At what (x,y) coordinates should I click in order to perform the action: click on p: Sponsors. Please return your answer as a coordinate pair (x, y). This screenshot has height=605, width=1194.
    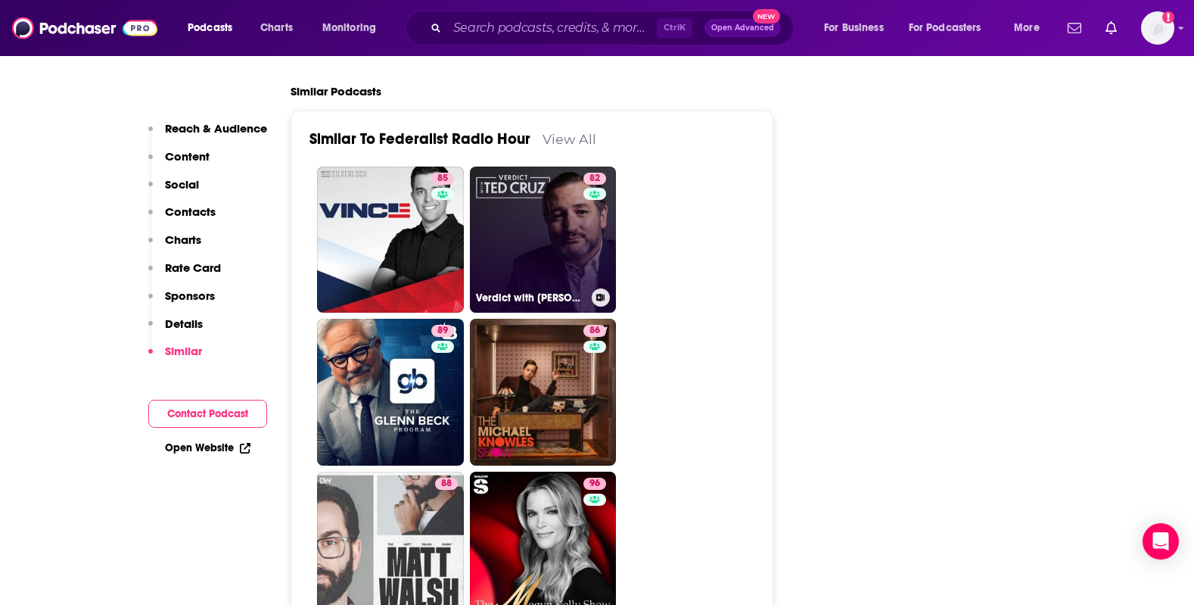
    Looking at the image, I should click on (190, 295).